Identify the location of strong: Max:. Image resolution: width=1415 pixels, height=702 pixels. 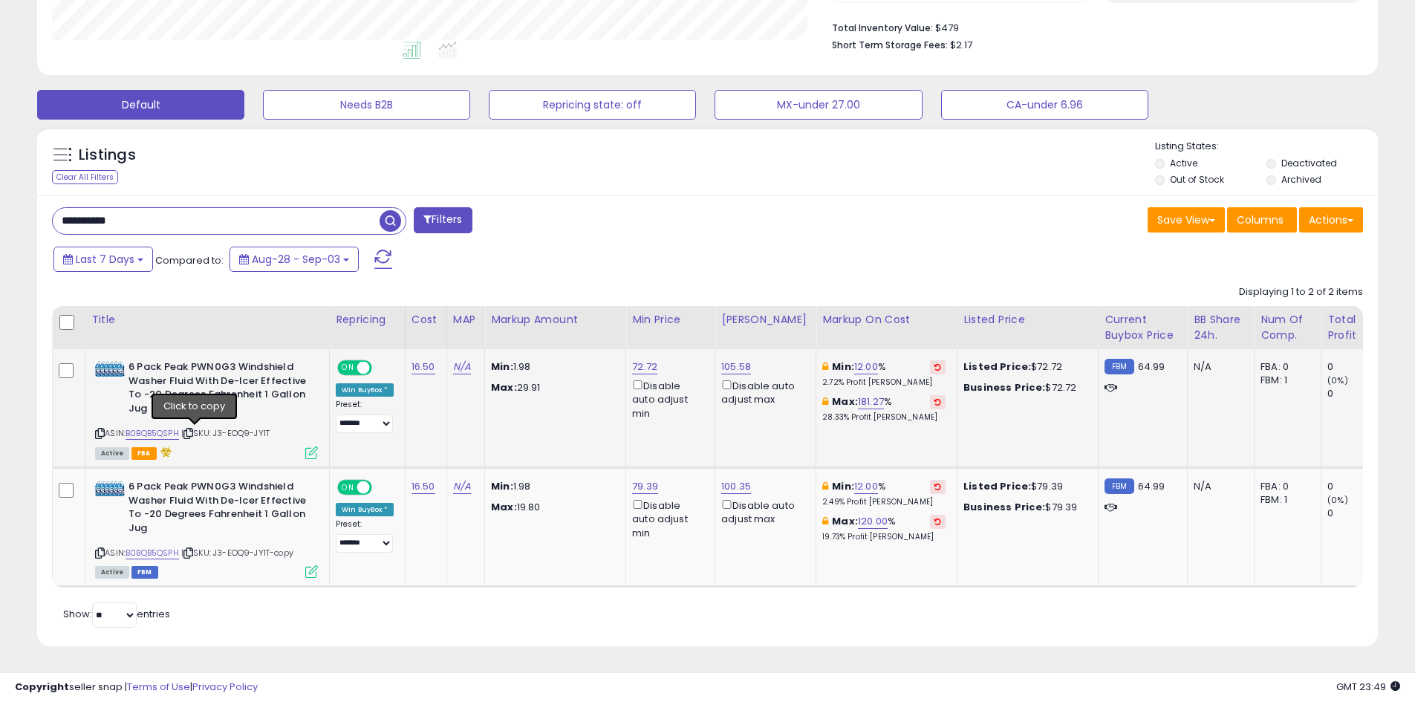
(504, 507).